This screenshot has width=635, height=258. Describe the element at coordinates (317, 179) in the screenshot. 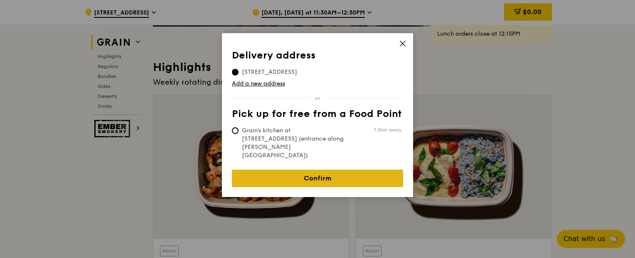

I see `a: Confirm` at that location.